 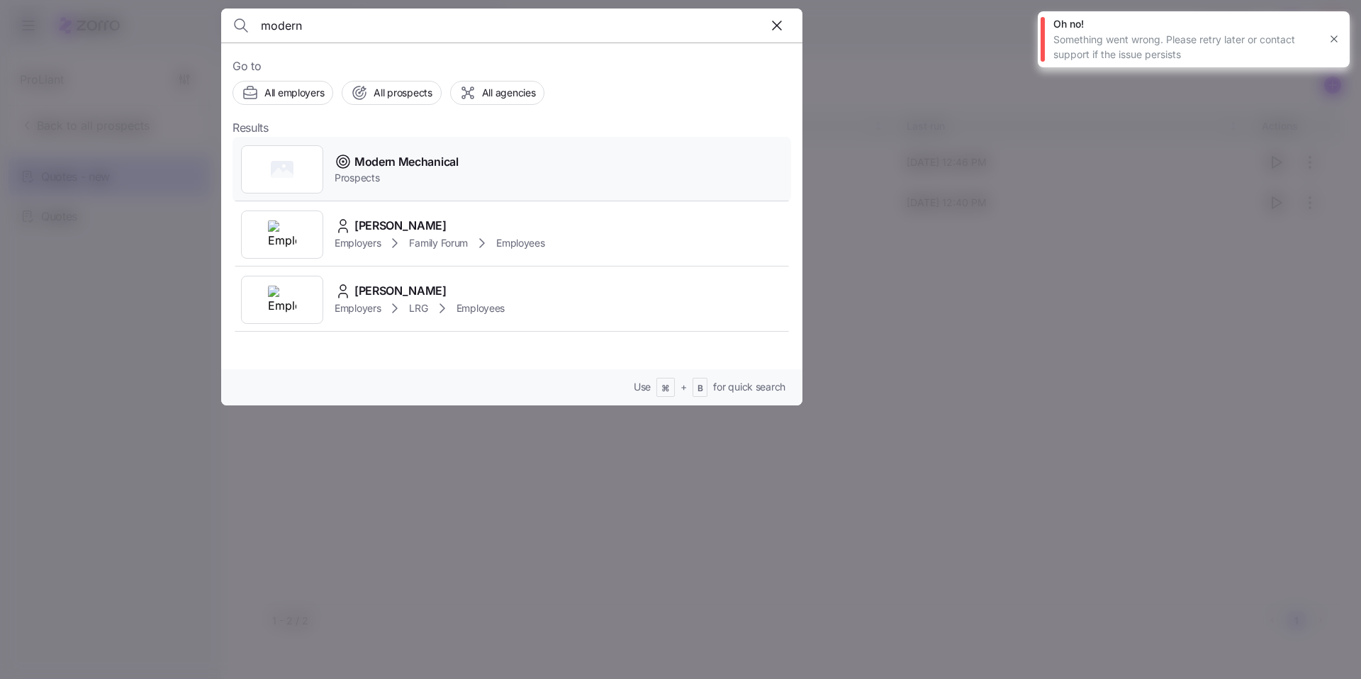 I want to click on span: Family Forum, so click(x=438, y=243).